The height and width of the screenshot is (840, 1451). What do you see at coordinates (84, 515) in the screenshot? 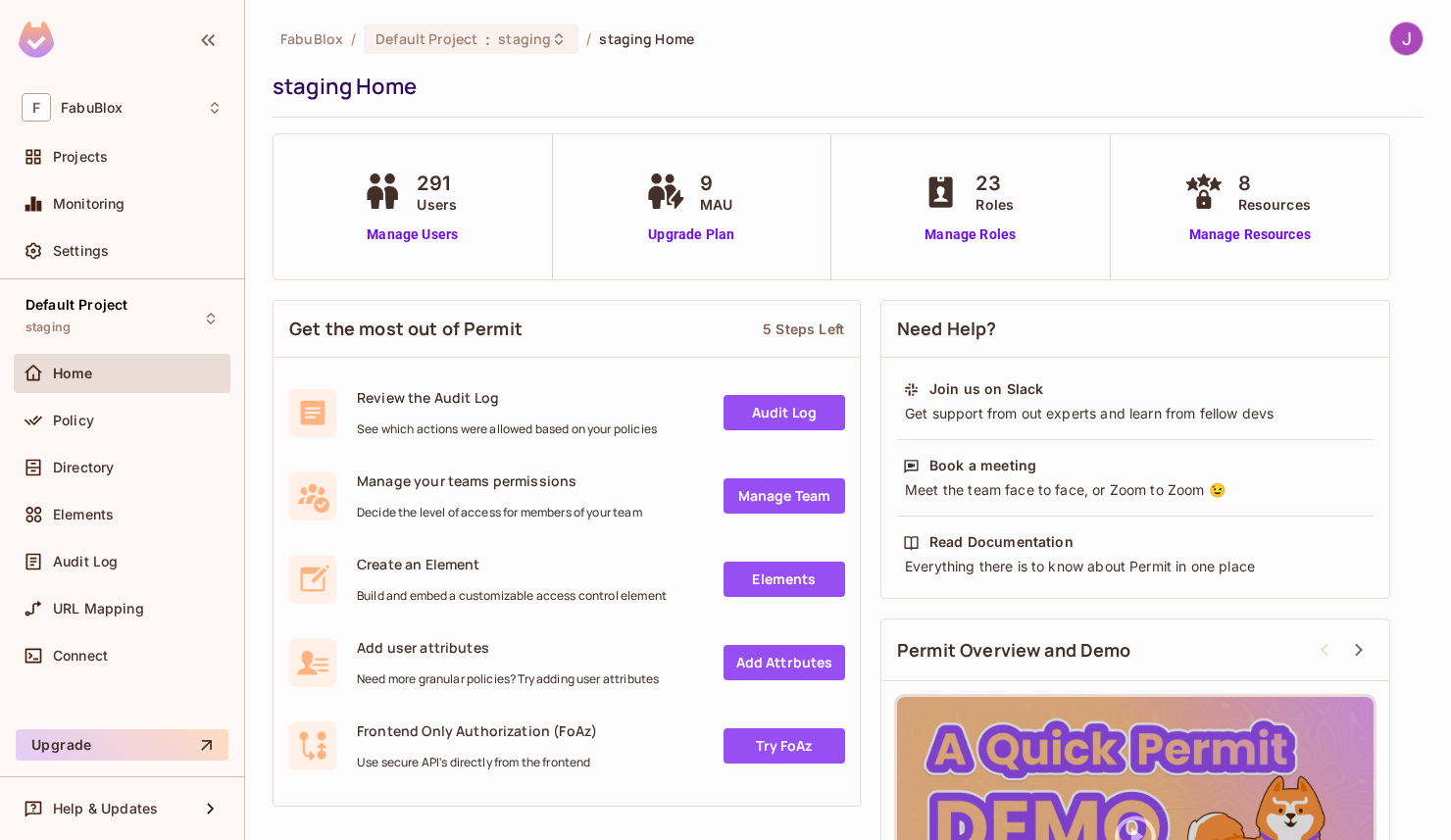
I see `span: Elements` at bounding box center [84, 515].